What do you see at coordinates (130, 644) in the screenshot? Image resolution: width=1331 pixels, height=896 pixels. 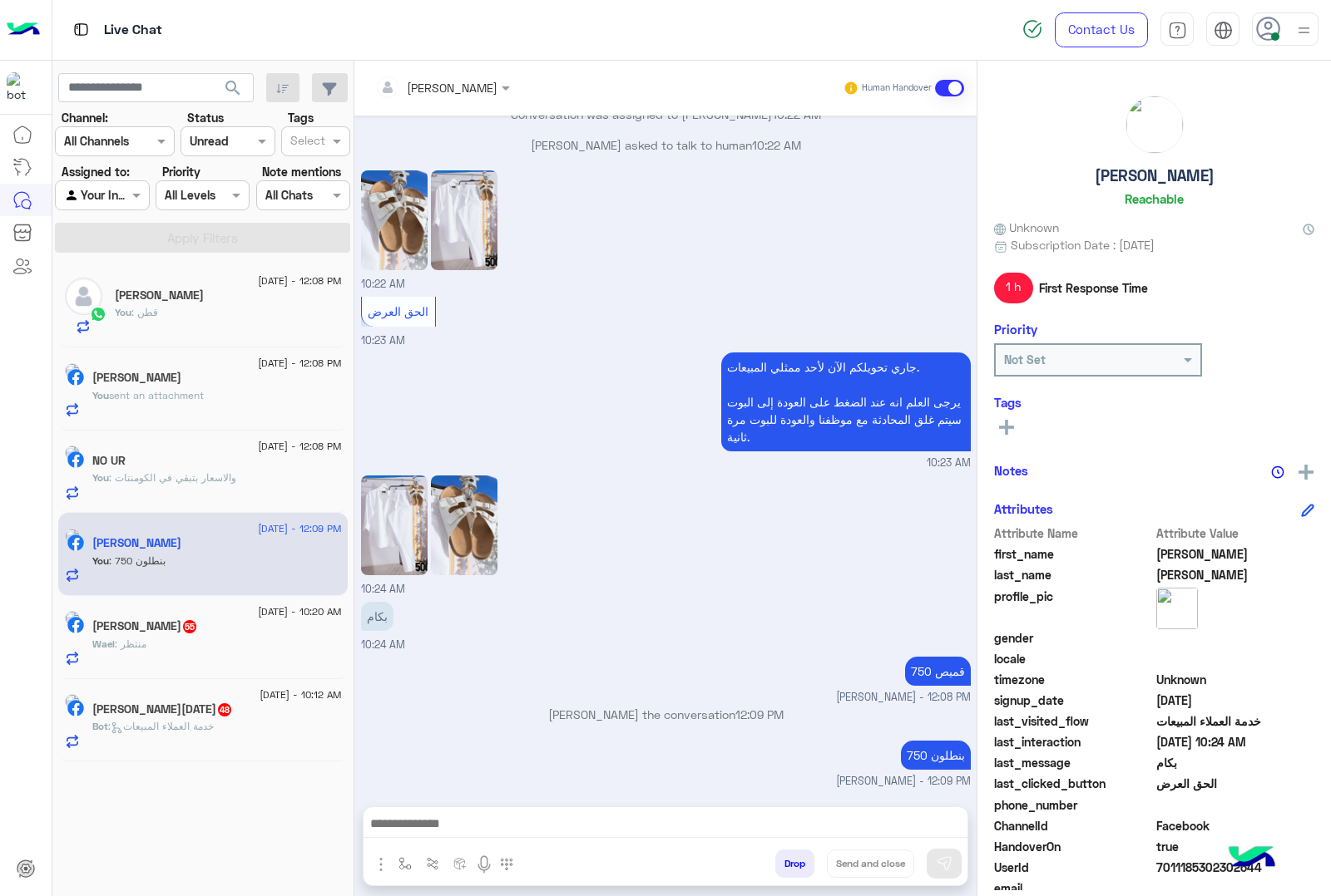 I see `span: منتظر` at bounding box center [130, 644].